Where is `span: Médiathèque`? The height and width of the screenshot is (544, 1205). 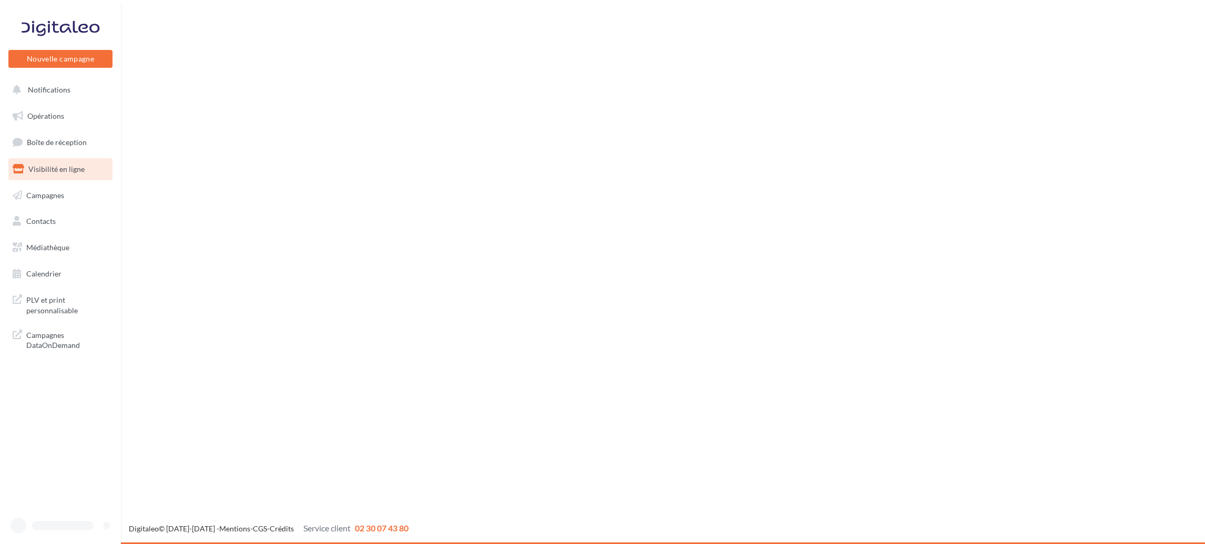 span: Médiathèque is located at coordinates (48, 247).